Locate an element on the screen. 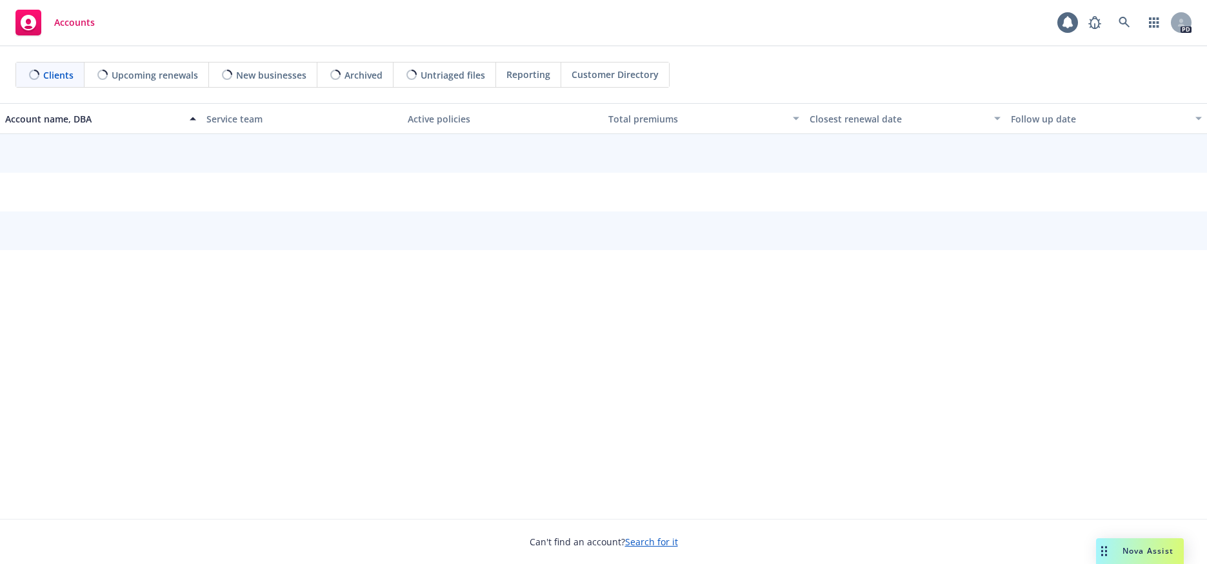 The height and width of the screenshot is (564, 1207). div: Account name, DBA is located at coordinates (94, 119).